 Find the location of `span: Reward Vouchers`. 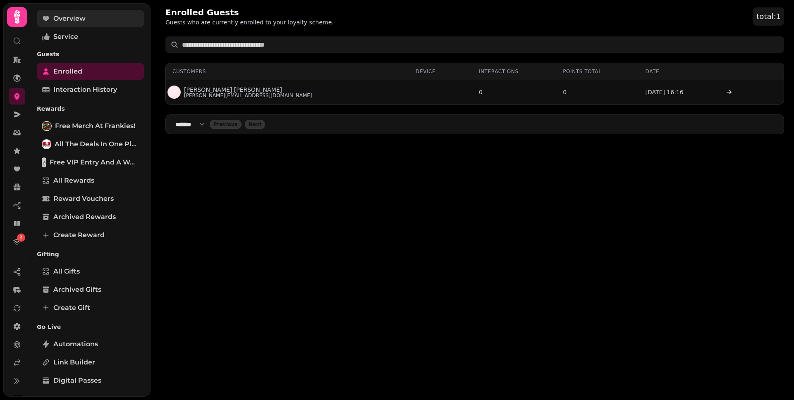

span: Reward Vouchers is located at coordinates (83, 199).